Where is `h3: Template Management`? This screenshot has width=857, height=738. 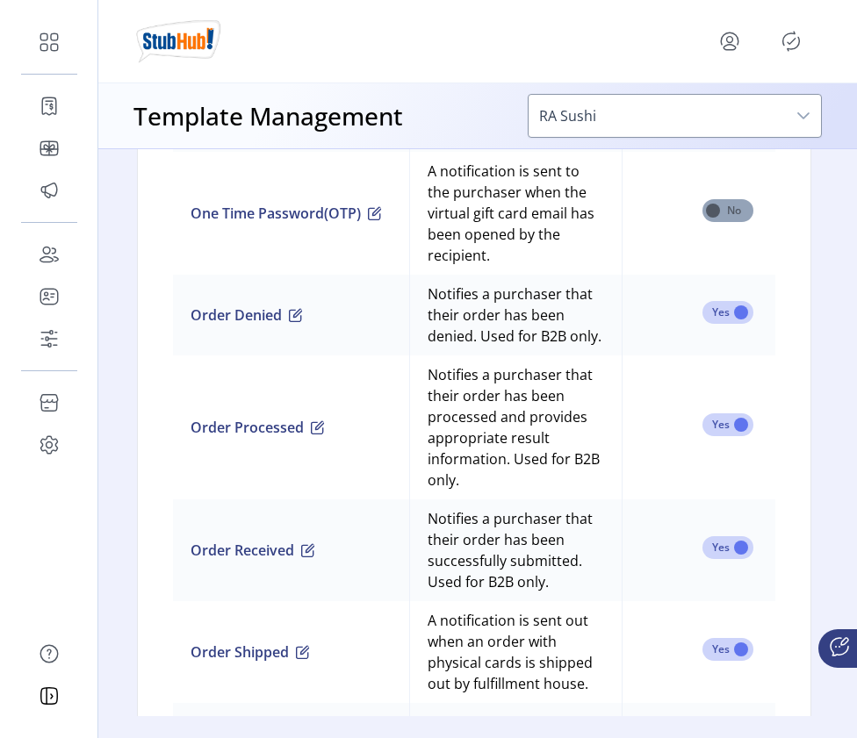 h3: Template Management is located at coordinates (268, 116).